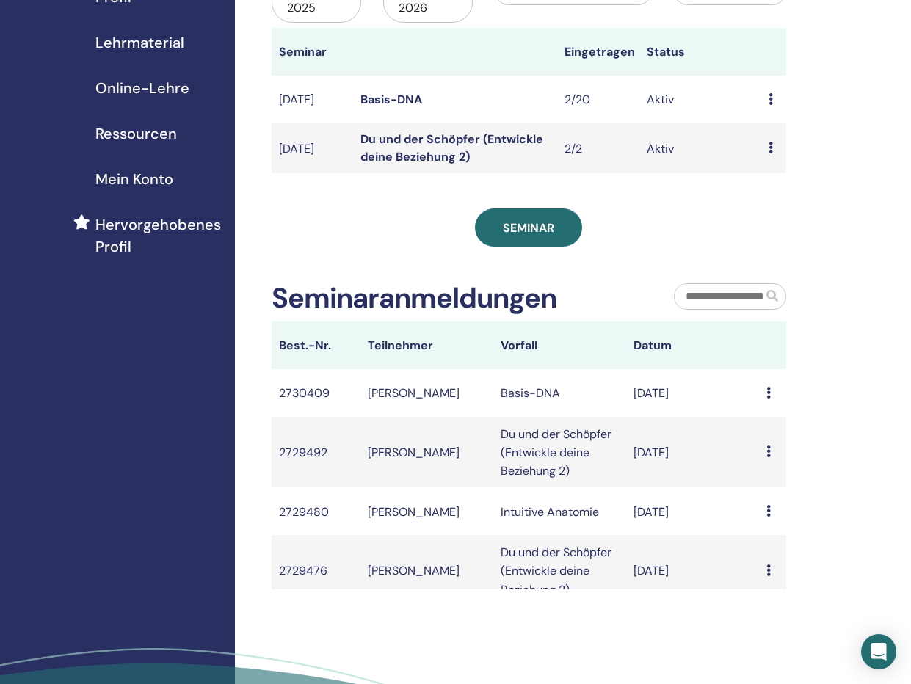  What do you see at coordinates (305, 345) in the screenshot?
I see `font: Best.-Nr.` at bounding box center [305, 345].